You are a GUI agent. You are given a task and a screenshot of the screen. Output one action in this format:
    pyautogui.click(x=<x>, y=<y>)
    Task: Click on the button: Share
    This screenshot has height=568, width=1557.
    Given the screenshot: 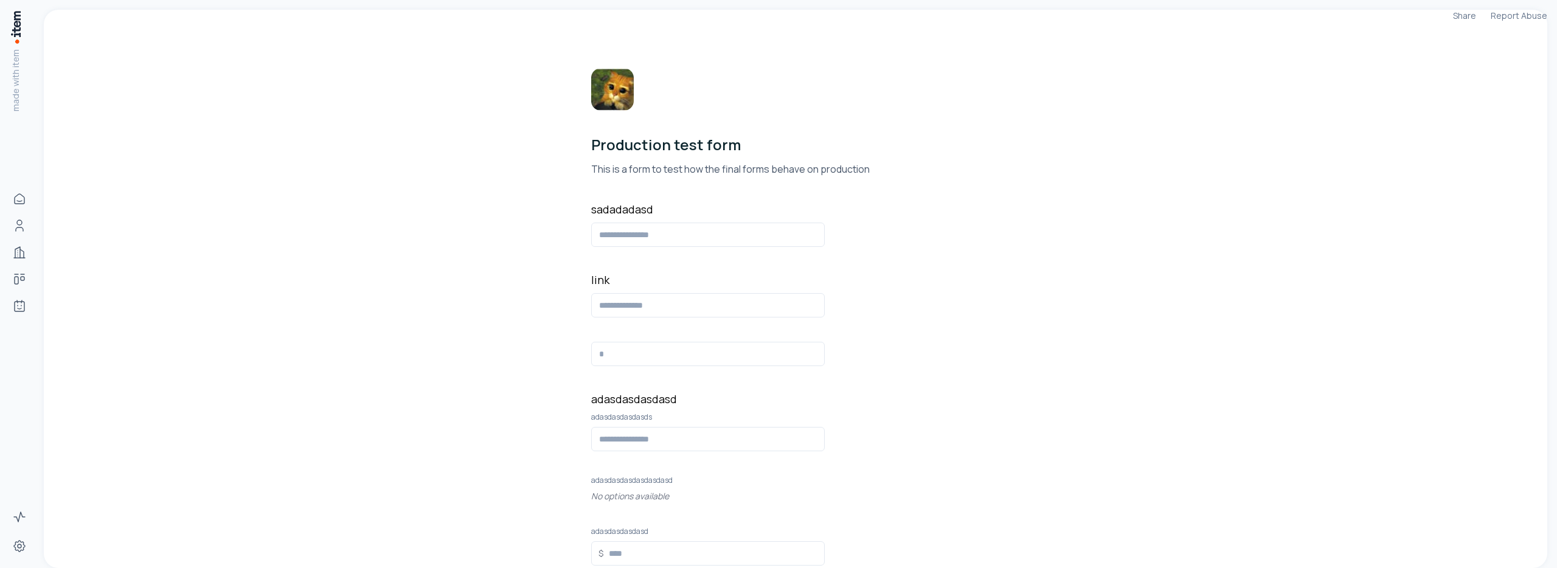 What is the action you would take?
    pyautogui.click(x=1465, y=16)
    